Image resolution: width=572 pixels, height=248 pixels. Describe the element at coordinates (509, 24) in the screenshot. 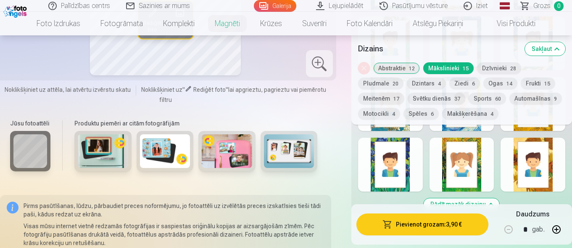

I see `a: Visi produkti` at that location.